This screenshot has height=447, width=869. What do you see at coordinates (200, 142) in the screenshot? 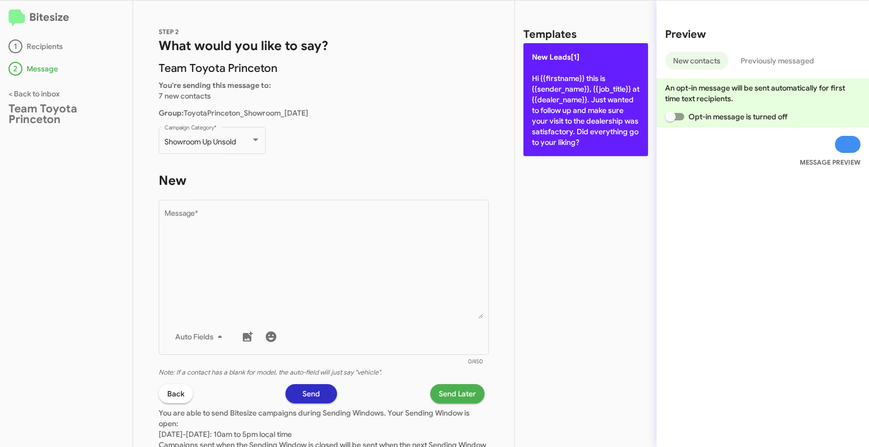
I see `span: Showroom Up Unsold` at bounding box center [200, 142].